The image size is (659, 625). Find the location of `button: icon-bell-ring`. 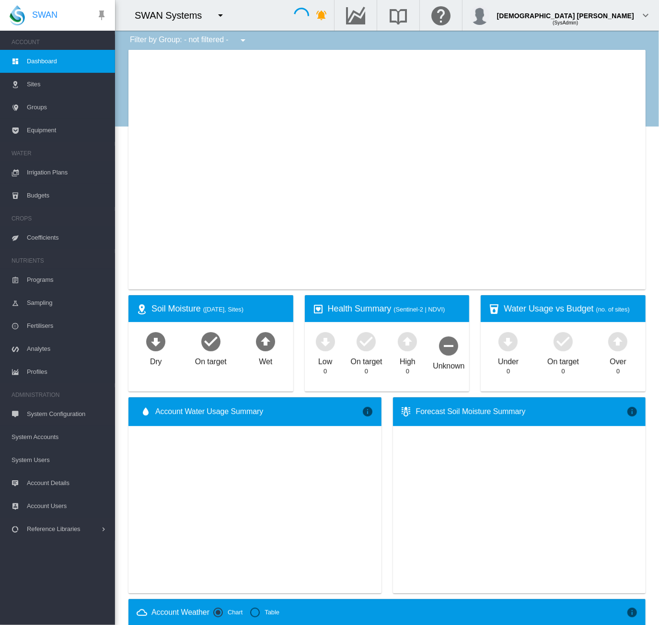

button: icon-bell-ring is located at coordinates (321, 15).